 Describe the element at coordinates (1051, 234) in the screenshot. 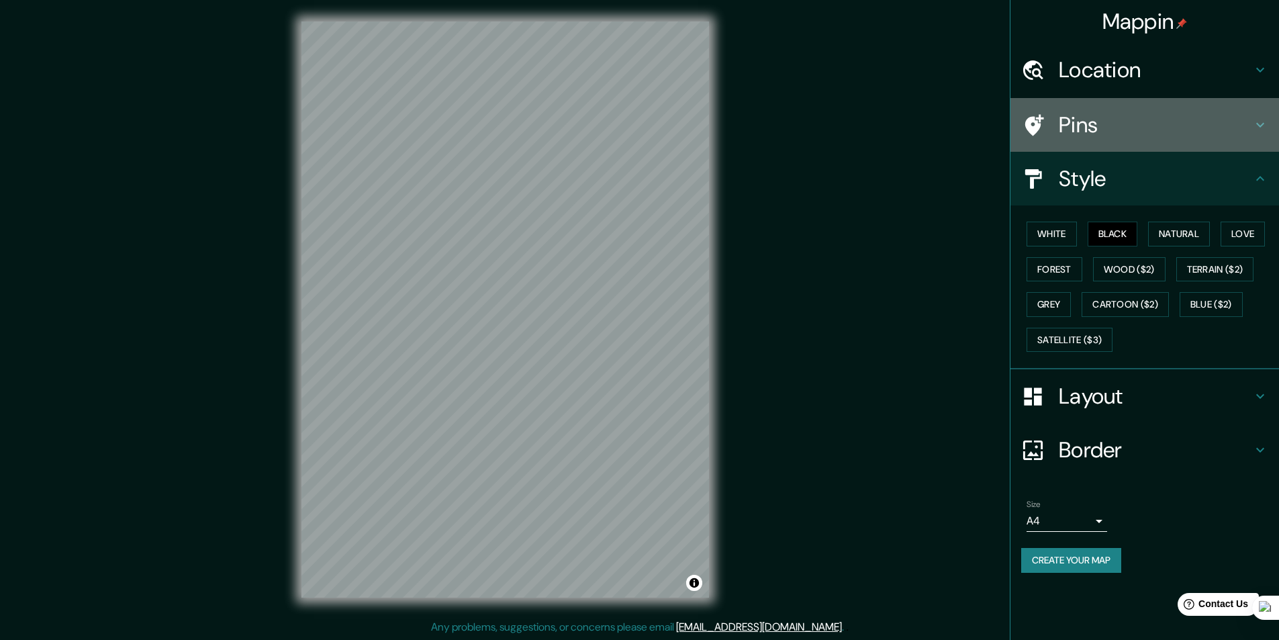

I see `button: White` at that location.